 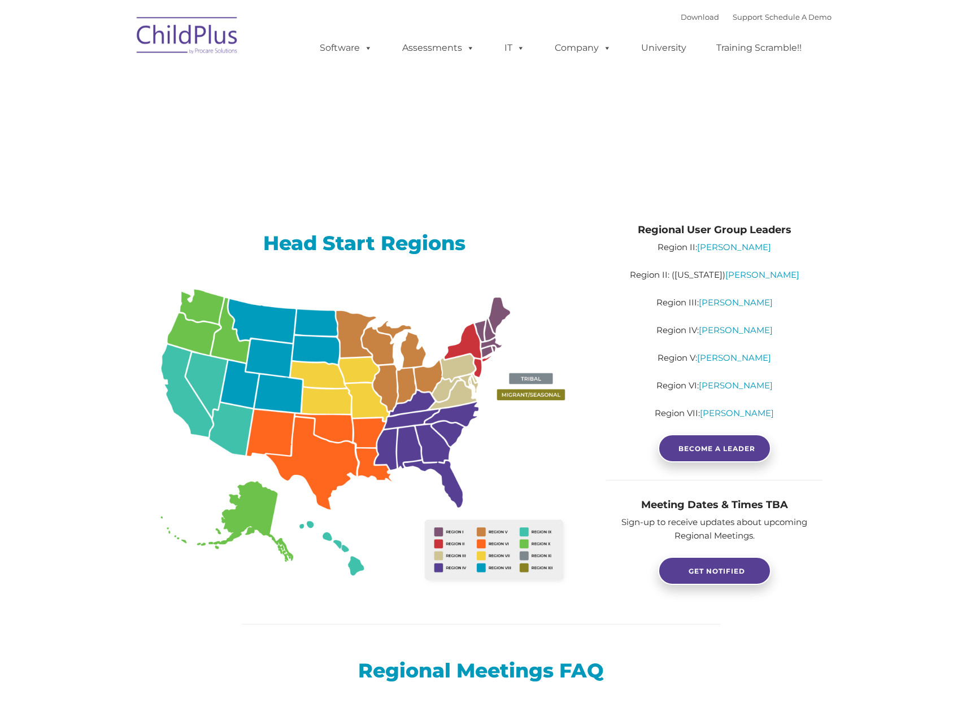 I want to click on a: University, so click(x=664, y=48).